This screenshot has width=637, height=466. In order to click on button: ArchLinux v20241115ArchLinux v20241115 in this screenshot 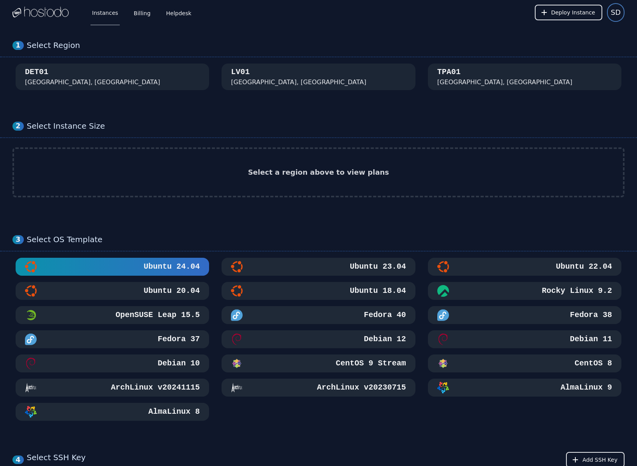, I will do `click(112, 388)`.